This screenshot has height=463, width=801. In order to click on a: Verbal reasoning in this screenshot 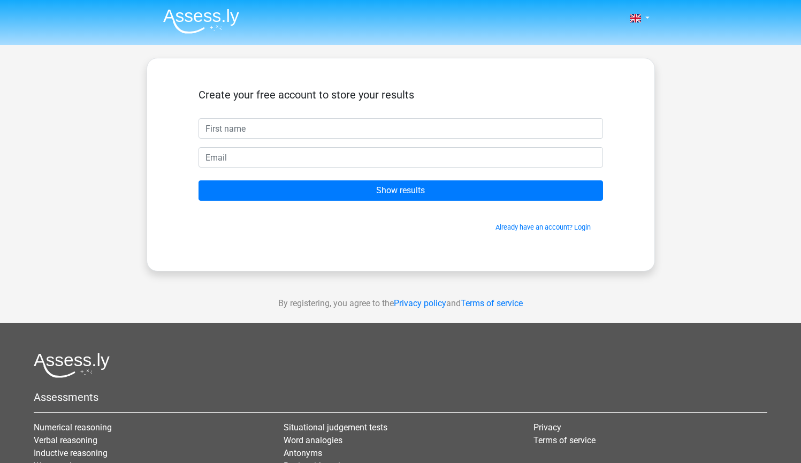, I will do `click(65, 440)`.